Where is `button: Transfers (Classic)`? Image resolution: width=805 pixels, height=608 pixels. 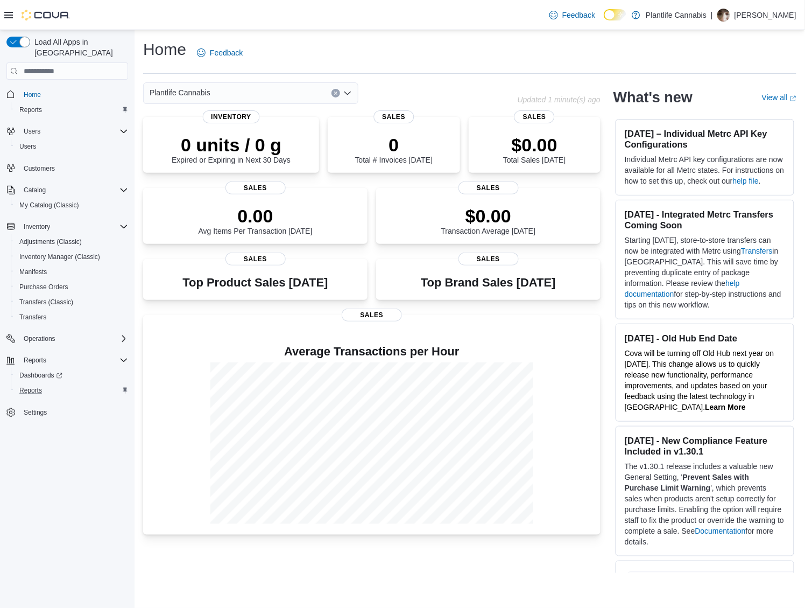 button: Transfers (Classic) is located at coordinates (72, 302).